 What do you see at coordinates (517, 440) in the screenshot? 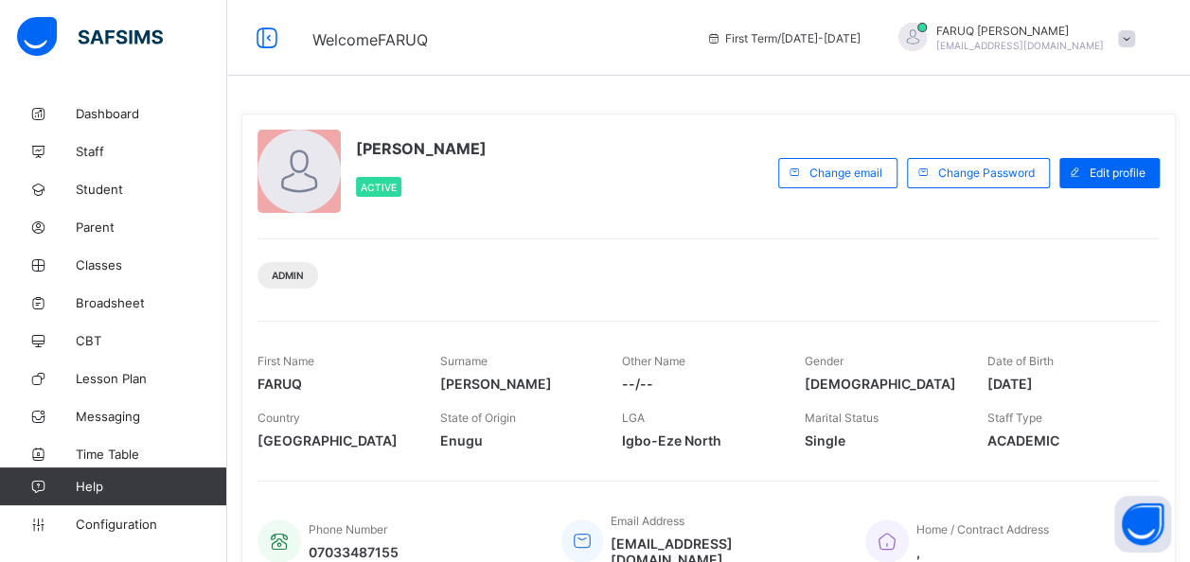
I see `span: Enugu` at bounding box center [517, 440].